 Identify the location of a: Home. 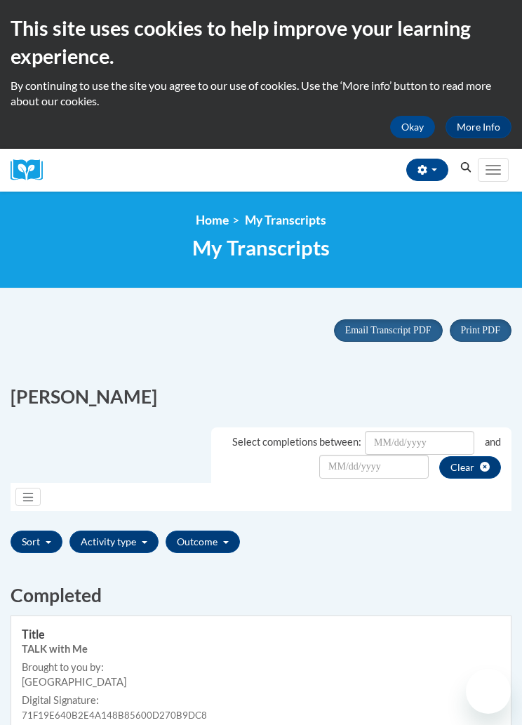
(212, 220).